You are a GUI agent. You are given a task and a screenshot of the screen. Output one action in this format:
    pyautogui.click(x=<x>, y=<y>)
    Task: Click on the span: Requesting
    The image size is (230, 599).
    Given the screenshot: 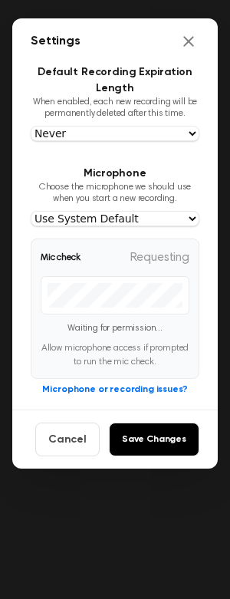 What is the action you would take?
    pyautogui.click(x=159, y=258)
    